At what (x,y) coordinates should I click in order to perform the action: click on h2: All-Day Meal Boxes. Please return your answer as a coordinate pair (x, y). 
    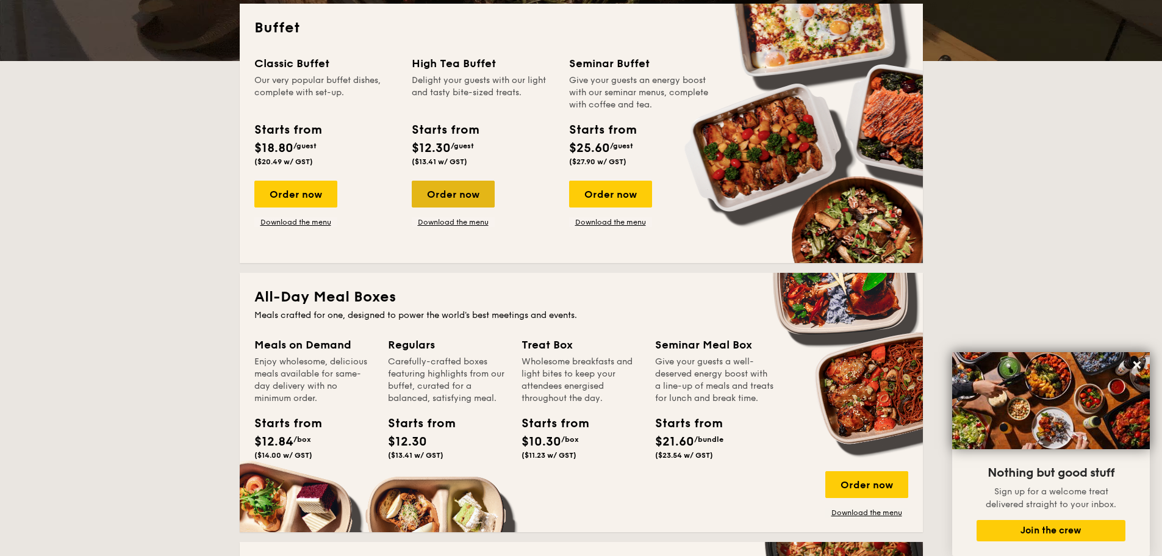
    Looking at the image, I should click on (581, 297).